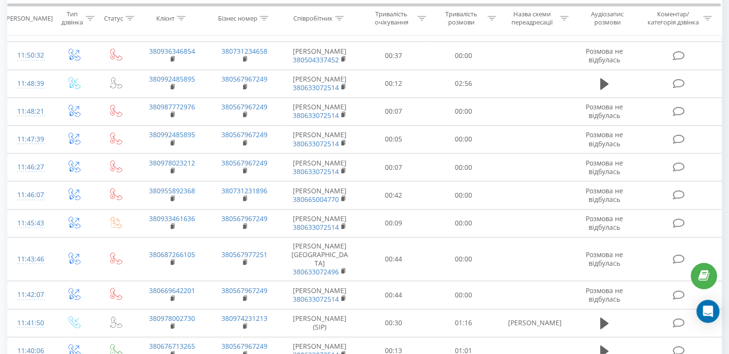 This screenshot has height=354, width=729. I want to click on div: Назва схеми переадресації, so click(532, 18).